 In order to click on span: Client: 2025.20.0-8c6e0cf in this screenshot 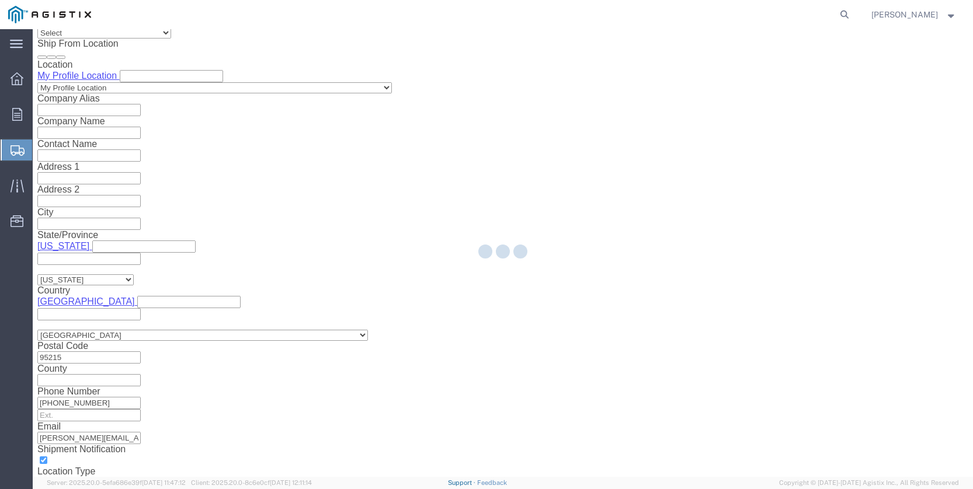, I will do `click(251, 483)`.